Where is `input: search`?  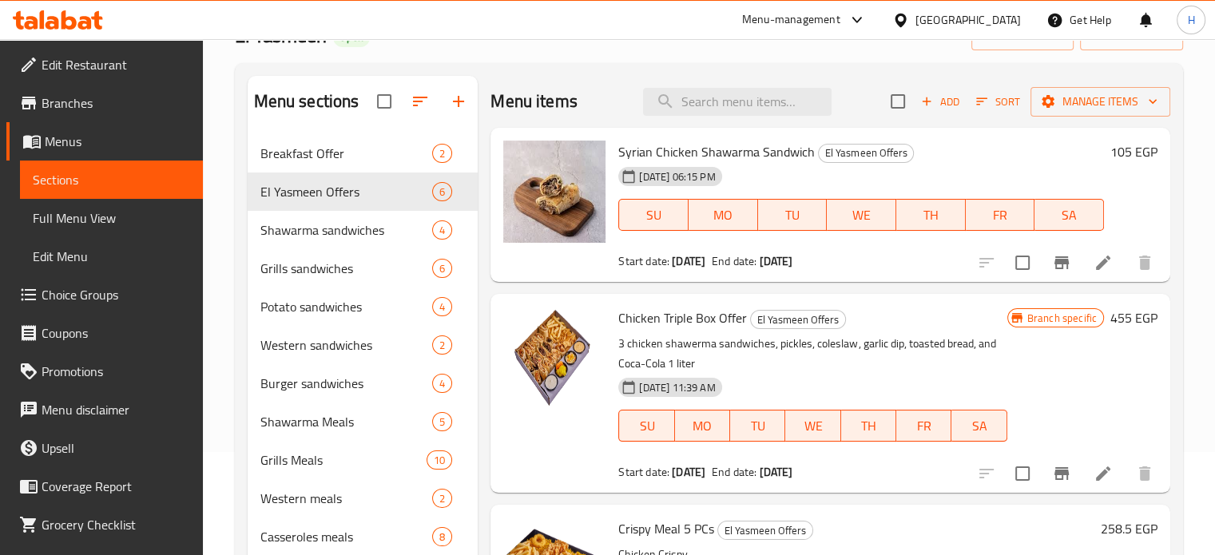
input: search is located at coordinates (737, 101).